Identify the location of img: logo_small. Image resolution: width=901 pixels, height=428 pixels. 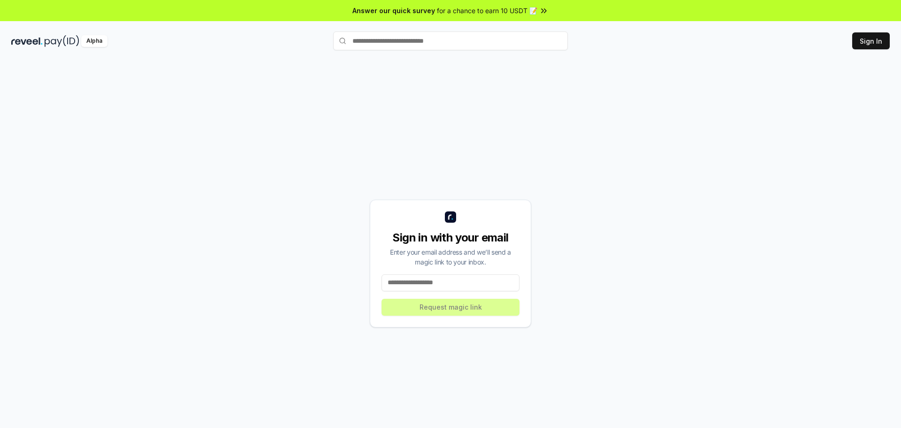
(451, 217).